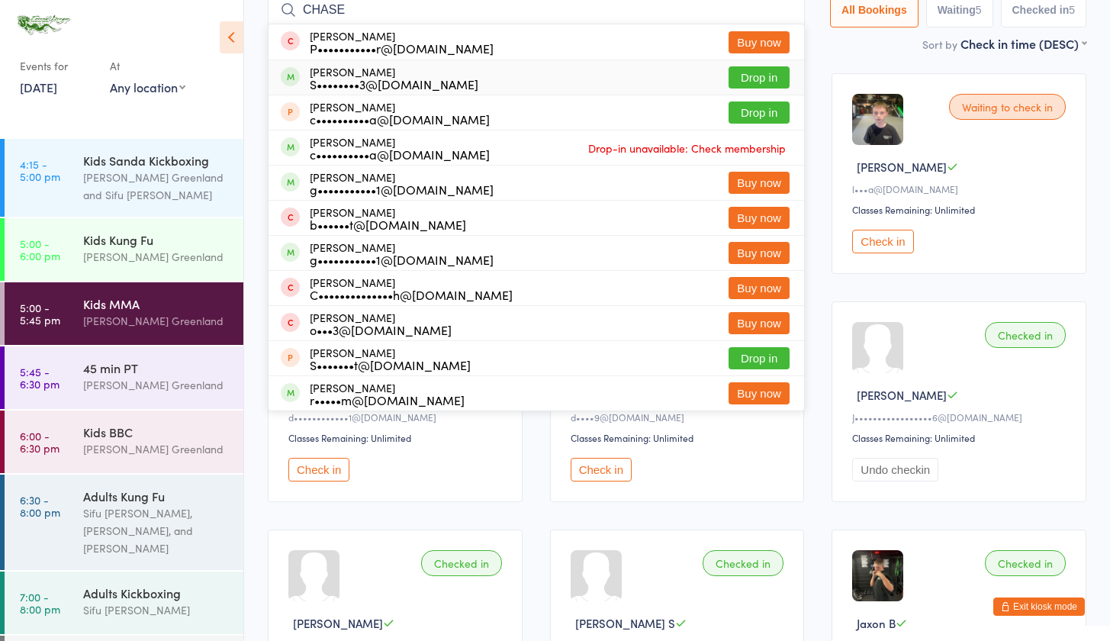 The image size is (1110, 641). I want to click on div: Kids Sanda Kickboxing, so click(156, 160).